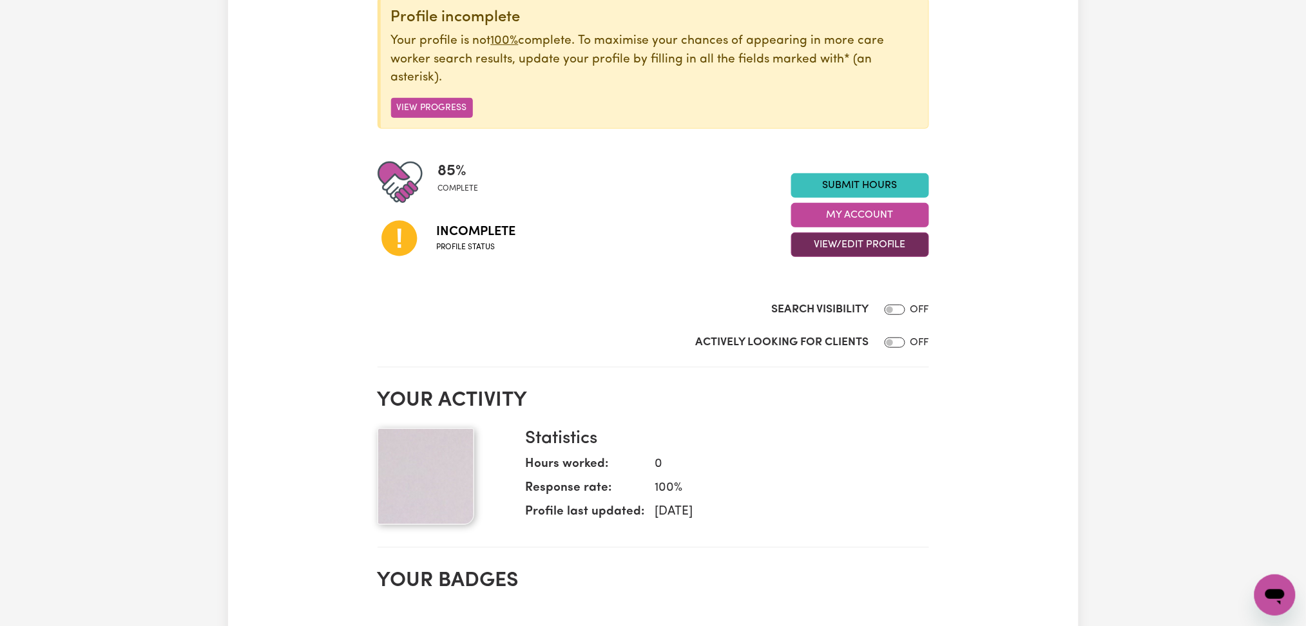 This screenshot has width=1306, height=626. Describe the element at coordinates (655, 60) in the screenshot. I see `p: Your profile is not complete. To maximise your chances of appearing in more care worker search re...` at that location.